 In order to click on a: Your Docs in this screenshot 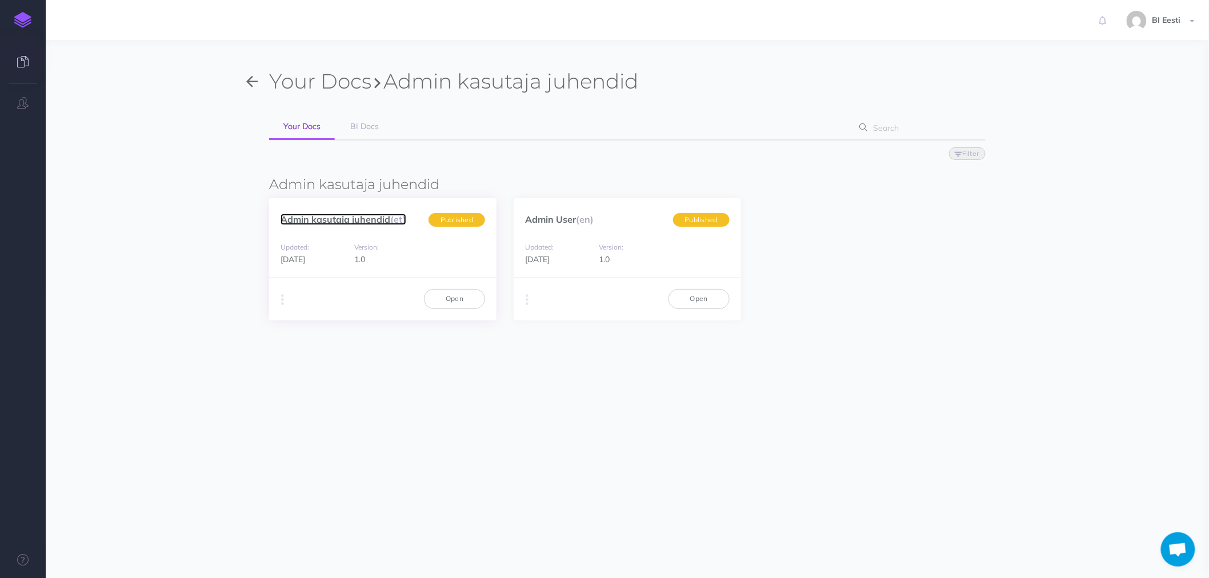, I will do `click(302, 127)`.